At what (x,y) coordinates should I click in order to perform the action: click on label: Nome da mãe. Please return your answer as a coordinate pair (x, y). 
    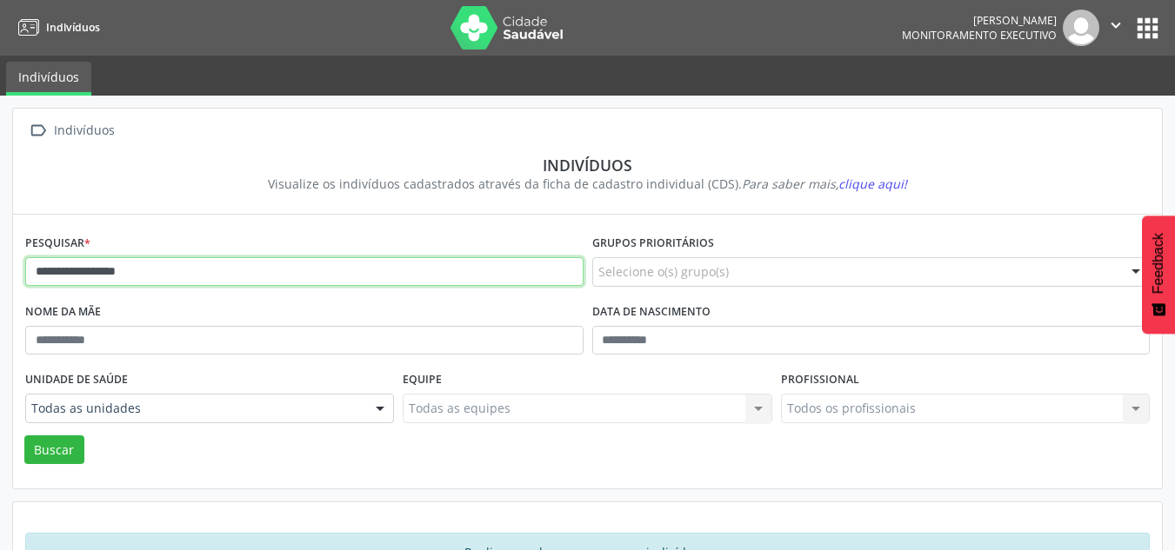
    Looking at the image, I should click on (63, 312).